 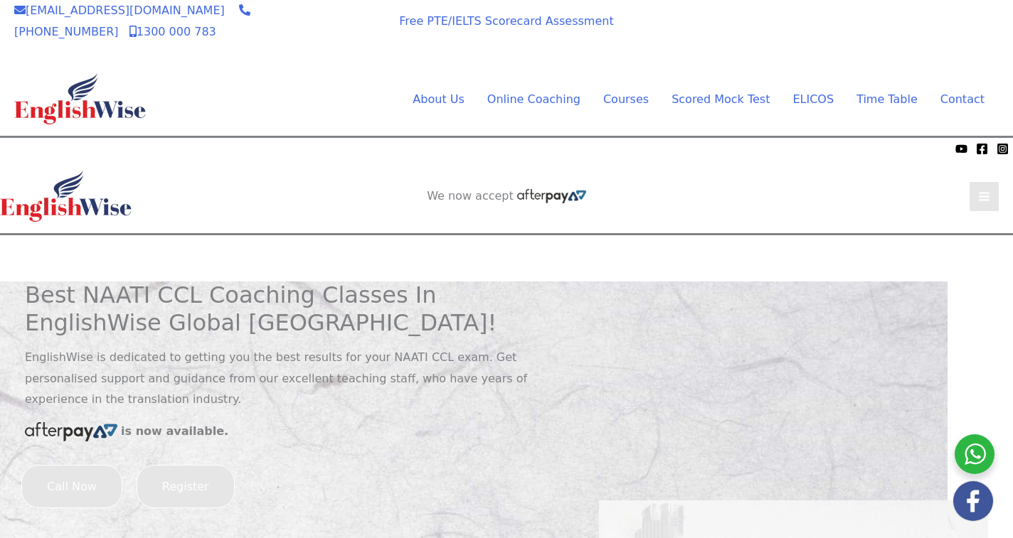 What do you see at coordinates (186, 487) in the screenshot?
I see `button: Register` at bounding box center [186, 487].